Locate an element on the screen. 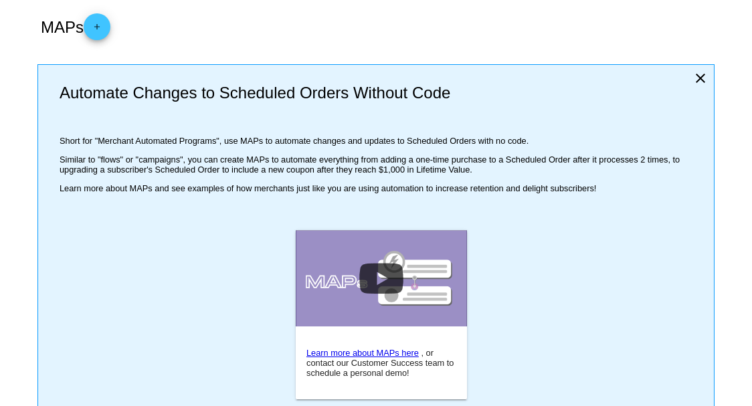 The height and width of the screenshot is (406, 752). a: Learn more about MAPs here is located at coordinates (363, 353).